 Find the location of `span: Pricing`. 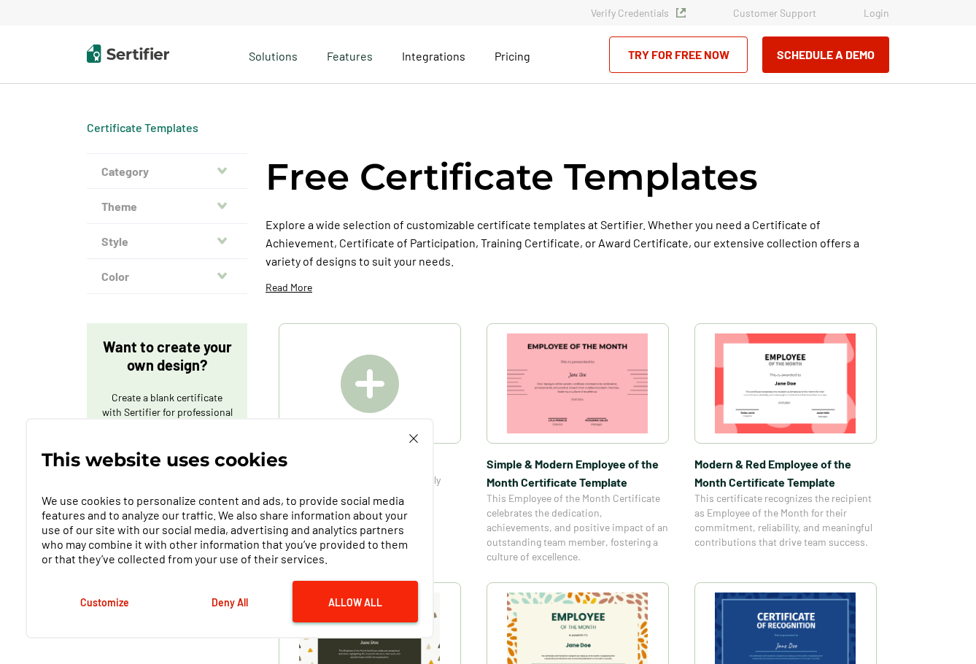

span: Pricing is located at coordinates (512, 55).